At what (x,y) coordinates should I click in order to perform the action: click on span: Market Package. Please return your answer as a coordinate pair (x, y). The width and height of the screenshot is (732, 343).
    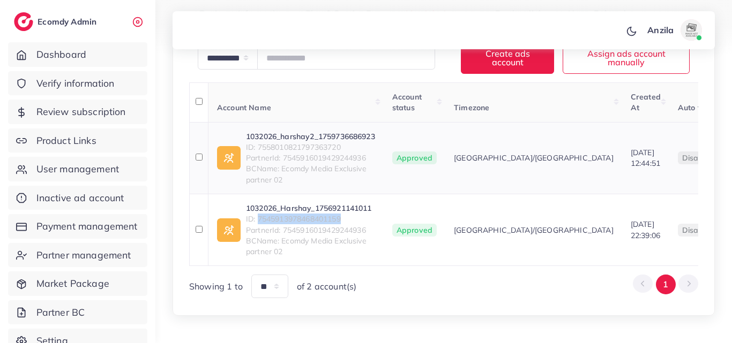
    Looking at the image, I should click on (73, 284).